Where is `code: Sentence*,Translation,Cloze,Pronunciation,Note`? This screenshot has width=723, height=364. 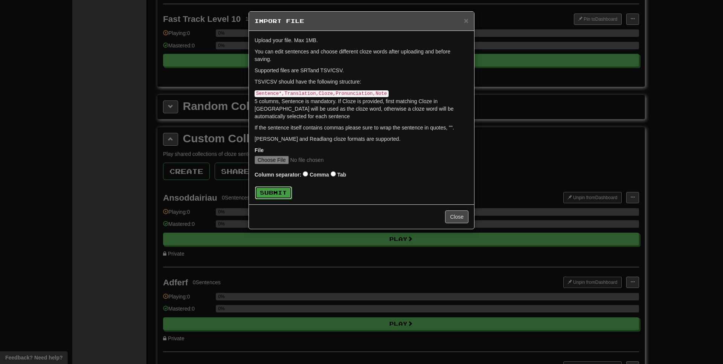
code: Sentence*,Translation,Cloze,Pronunciation,Note is located at coordinates (321, 94).